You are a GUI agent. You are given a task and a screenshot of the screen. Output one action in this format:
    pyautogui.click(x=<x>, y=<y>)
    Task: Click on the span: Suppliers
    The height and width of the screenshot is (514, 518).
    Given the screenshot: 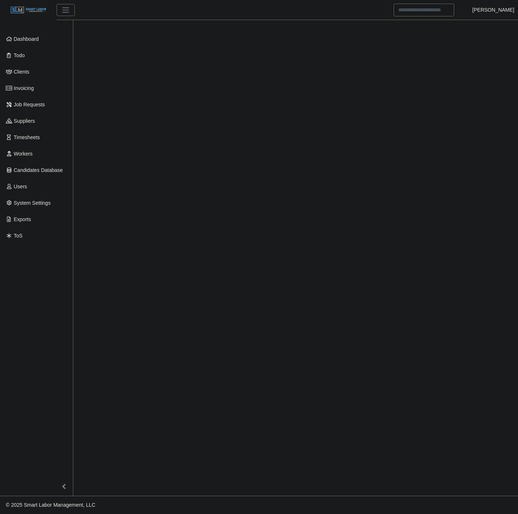 What is the action you would take?
    pyautogui.click(x=24, y=121)
    